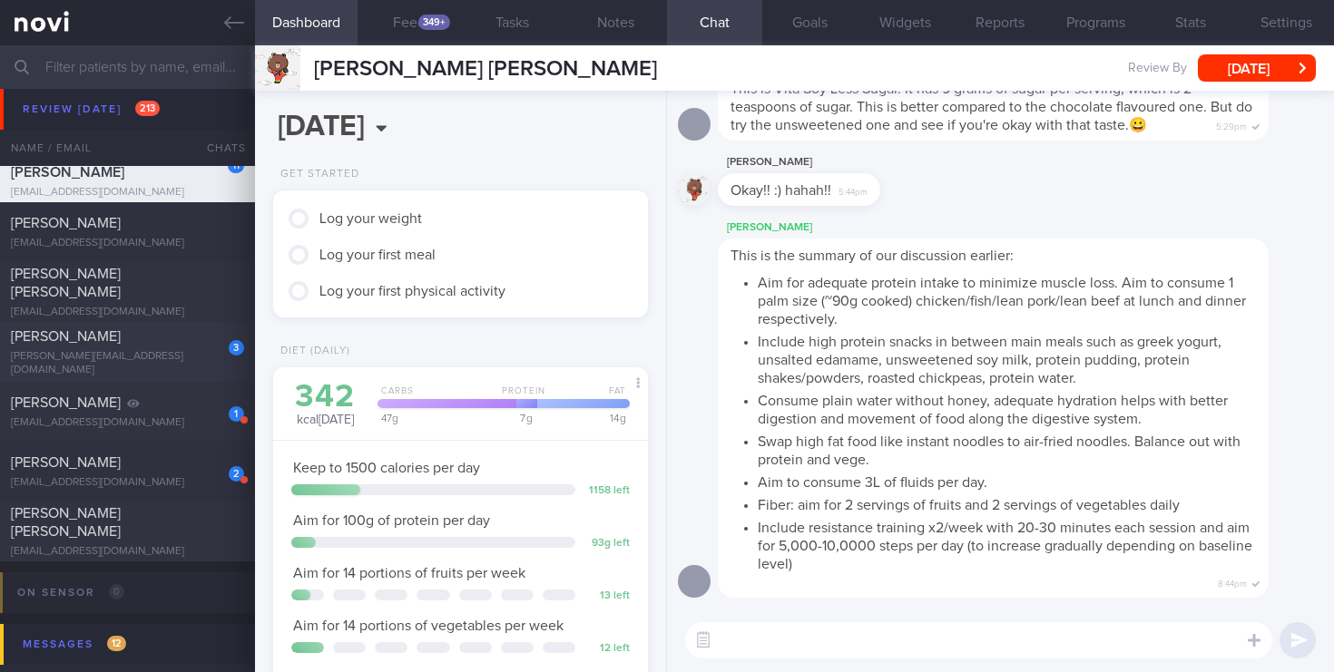 This screenshot has height=672, width=1334. What do you see at coordinates (521, 397) in the screenshot?
I see `div: Protein` at bounding box center [521, 397].